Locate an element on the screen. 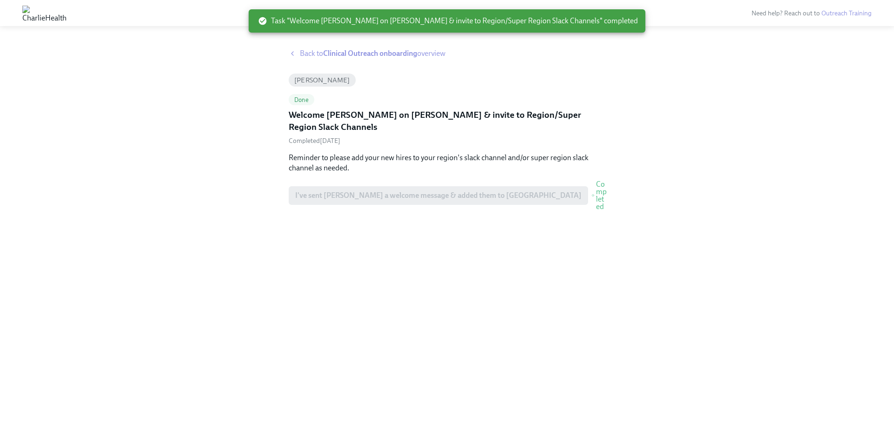 The height and width of the screenshot is (446, 894). span: Back to overview is located at coordinates (373, 54).